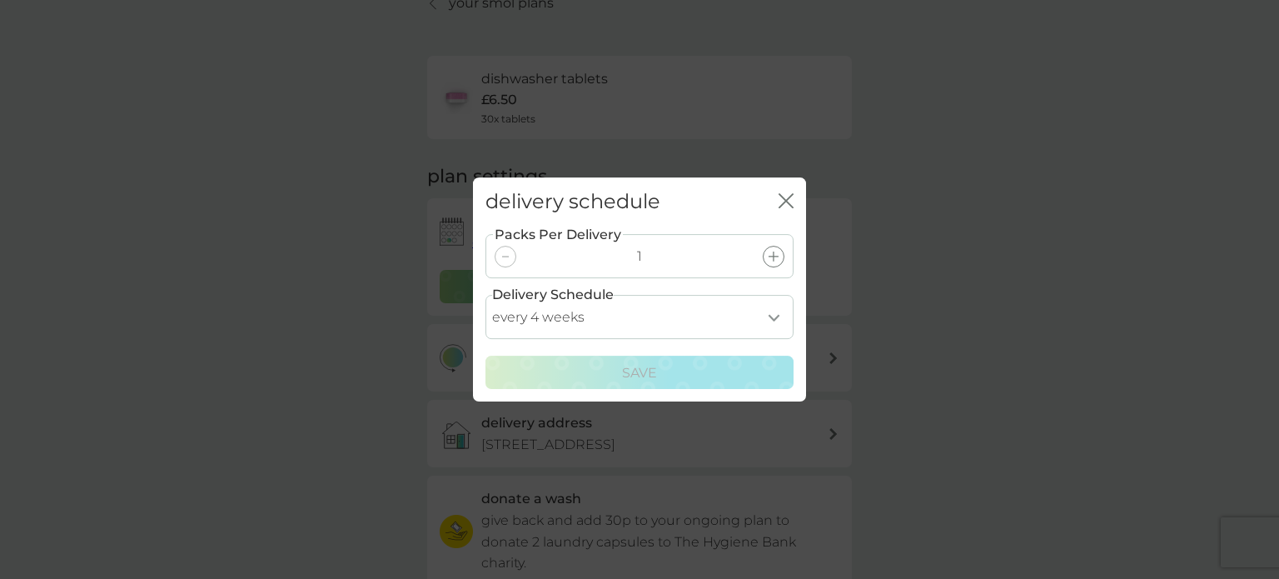 The image size is (1279, 579). What do you see at coordinates (639, 372) in the screenshot?
I see `button: Save` at bounding box center [639, 372].